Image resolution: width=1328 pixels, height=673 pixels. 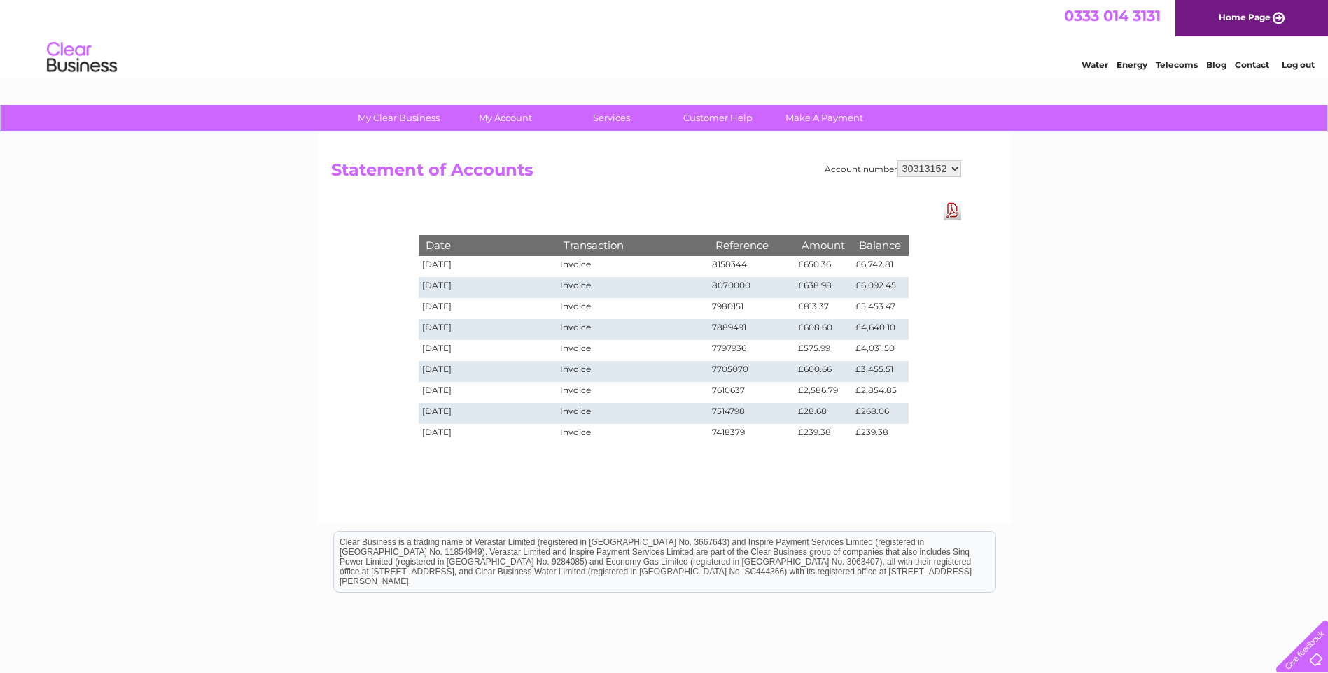 I want to click on td: £28.68, so click(x=823, y=414).